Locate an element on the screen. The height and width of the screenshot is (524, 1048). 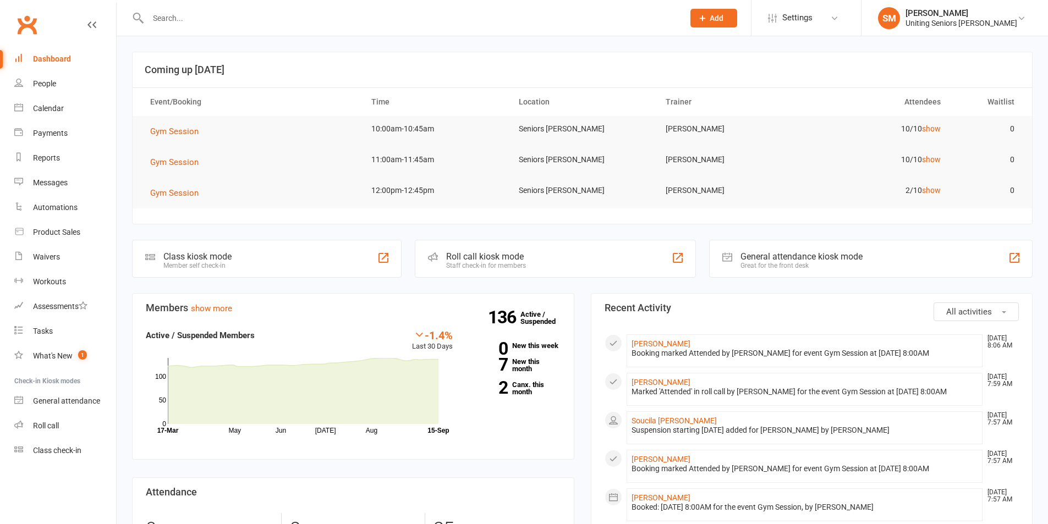
a: Calendar is located at coordinates (65, 108).